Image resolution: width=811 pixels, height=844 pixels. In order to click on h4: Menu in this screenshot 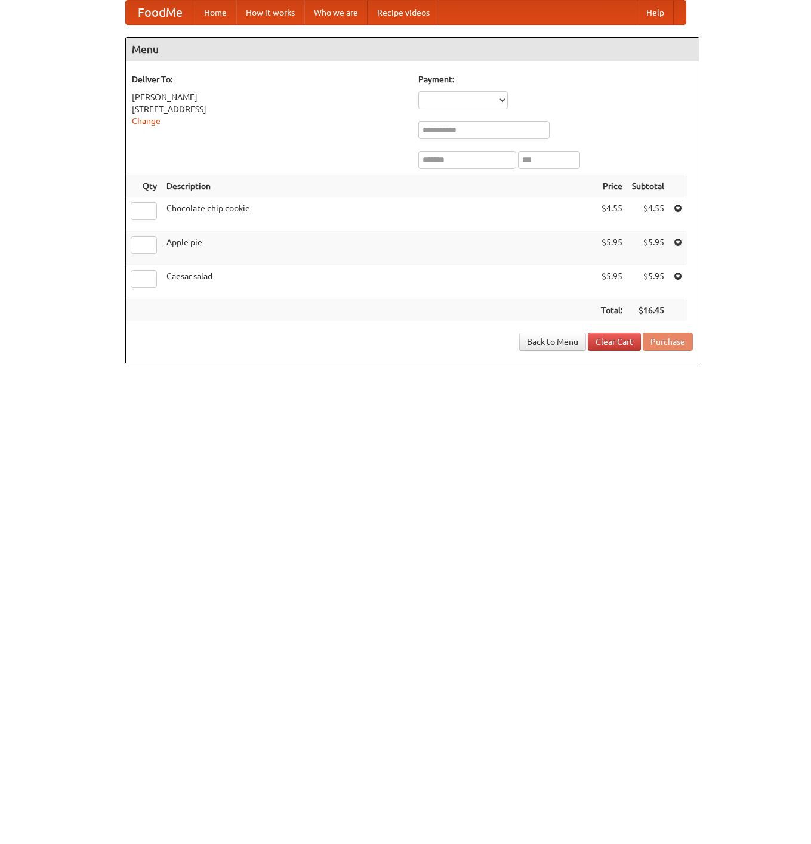, I will do `click(412, 50)`.